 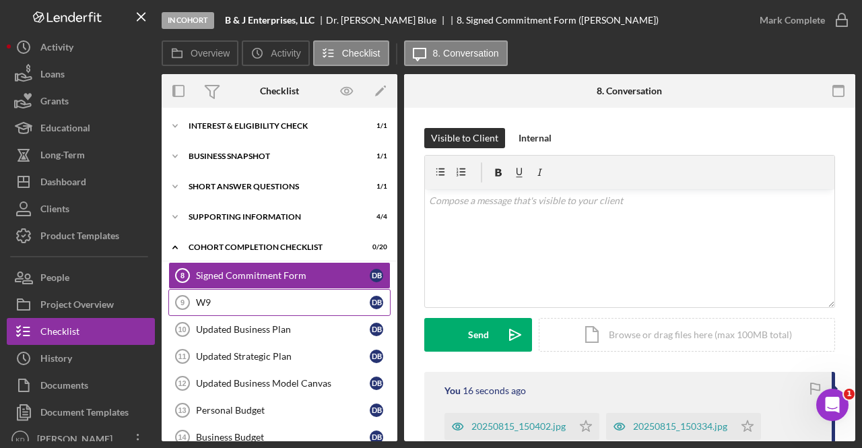 I want to click on div: Business Budget, so click(x=283, y=437).